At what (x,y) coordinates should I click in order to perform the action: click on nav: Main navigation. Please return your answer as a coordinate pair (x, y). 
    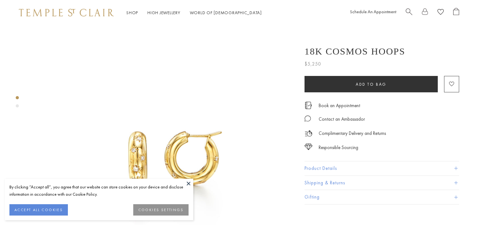
    Looking at the image, I should click on (194, 13).